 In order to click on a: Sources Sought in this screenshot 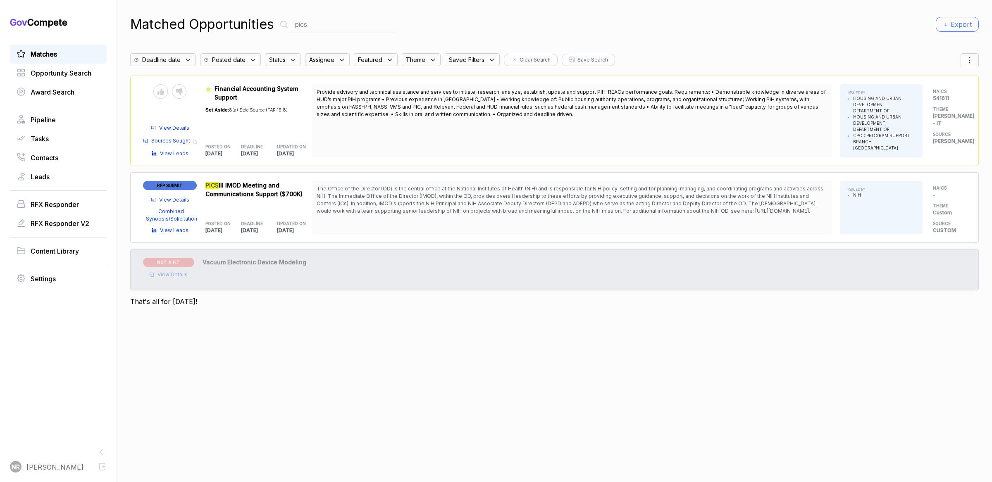, I will do `click(167, 141)`.